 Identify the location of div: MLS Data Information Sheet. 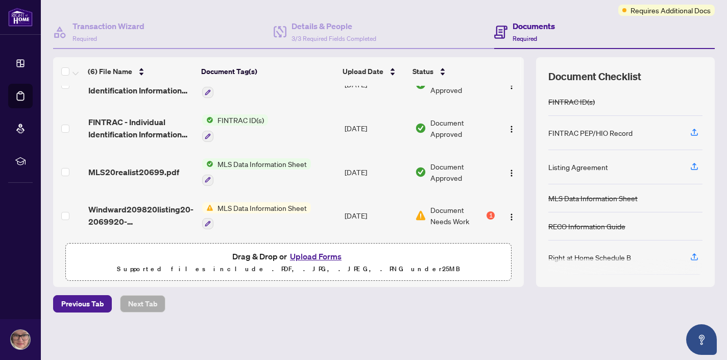
(593, 198).